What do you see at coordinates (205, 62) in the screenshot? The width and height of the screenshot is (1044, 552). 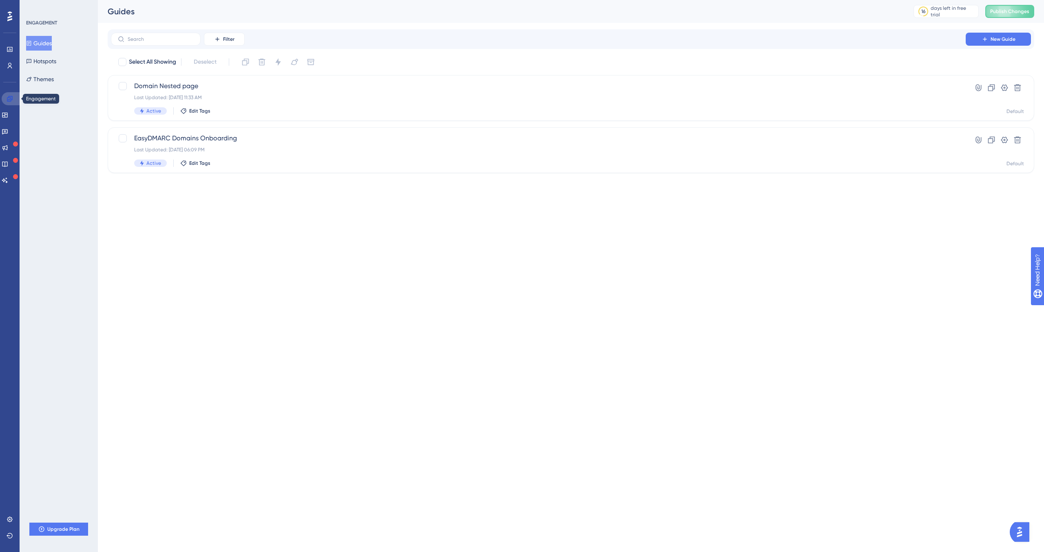 I see `button: Deselect` at bounding box center [205, 62].